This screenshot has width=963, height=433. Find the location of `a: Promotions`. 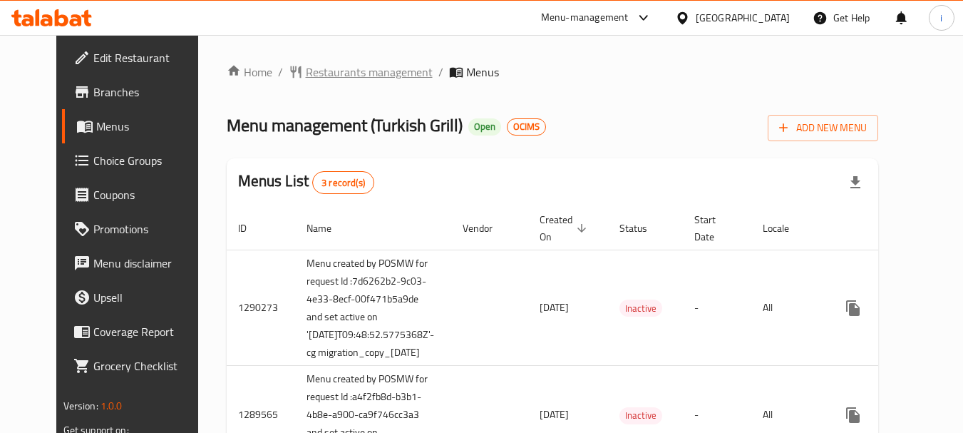

a: Promotions is located at coordinates (140, 229).